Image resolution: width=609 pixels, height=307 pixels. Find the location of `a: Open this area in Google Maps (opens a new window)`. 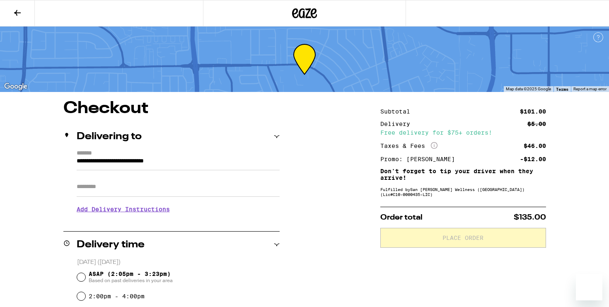

a: Open this area in Google Maps (opens a new window) is located at coordinates (16, 87).